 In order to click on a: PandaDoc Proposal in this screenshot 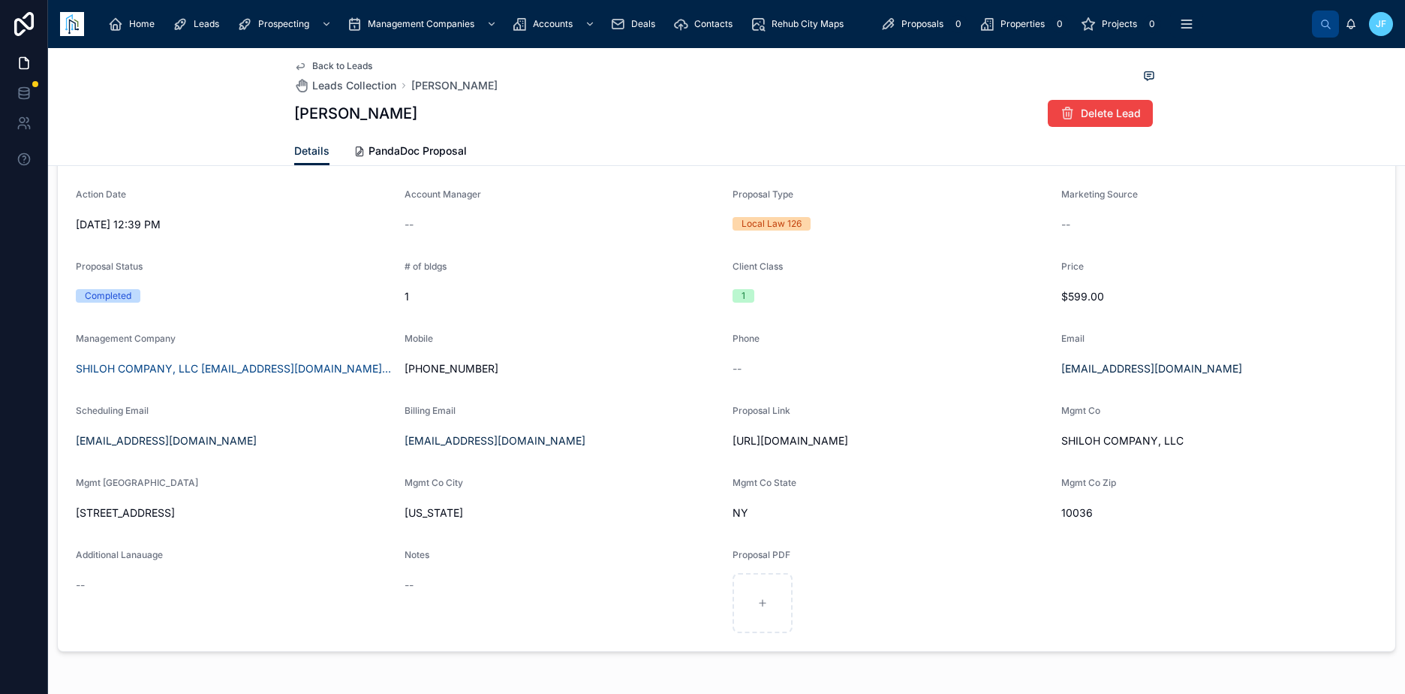, I will do `click(410, 152)`.